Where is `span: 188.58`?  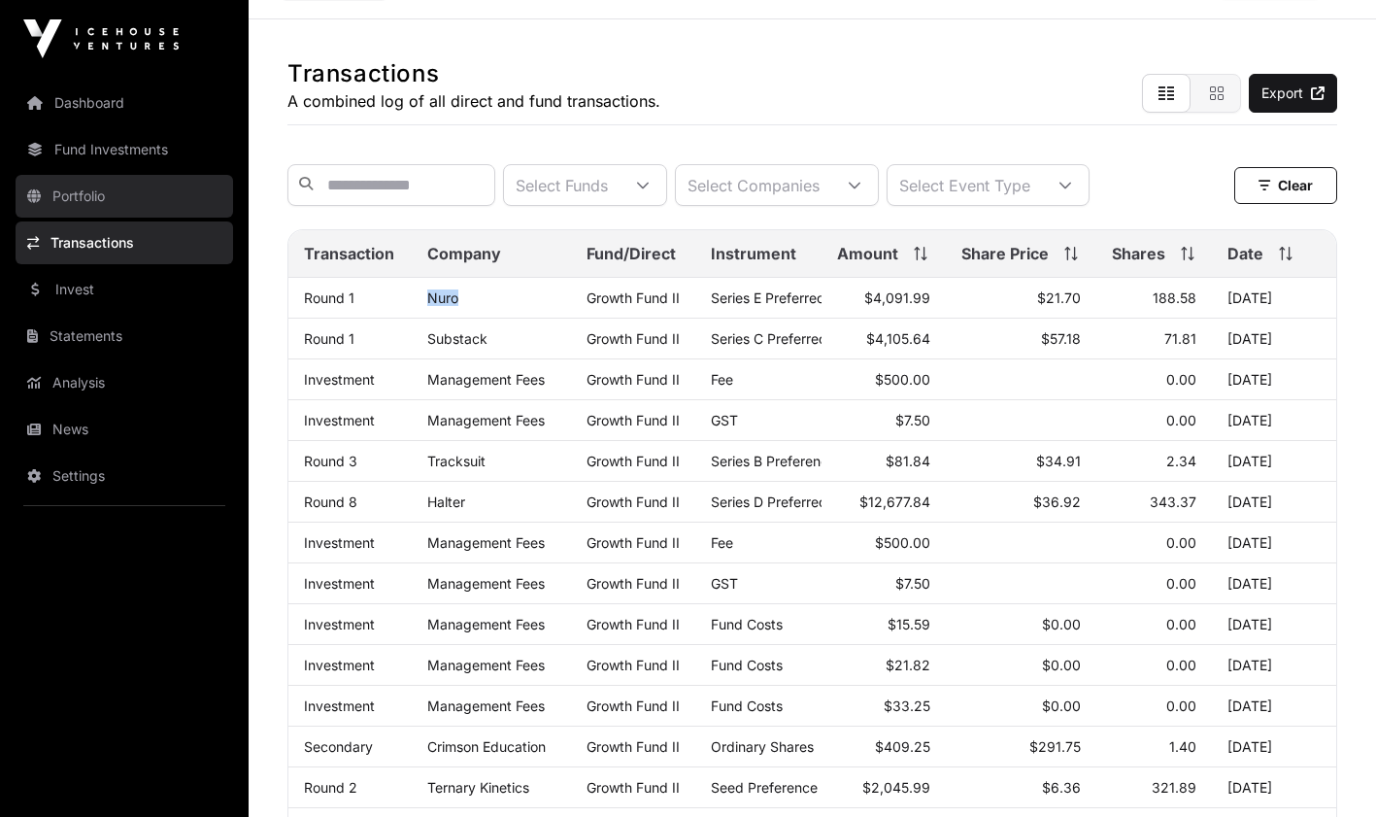
span: 188.58 is located at coordinates (1174, 297).